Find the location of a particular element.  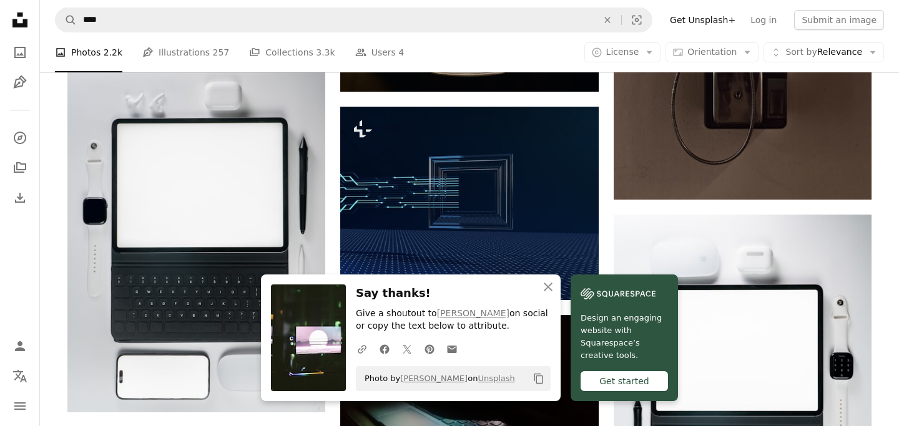

a: Share over email is located at coordinates (452, 349).